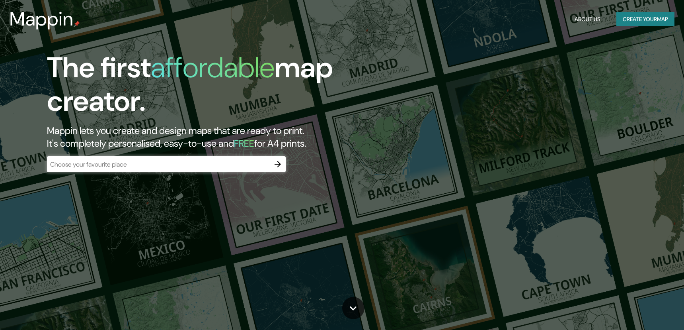 The image size is (684, 330). I want to click on h3: Mappin, so click(41, 19).